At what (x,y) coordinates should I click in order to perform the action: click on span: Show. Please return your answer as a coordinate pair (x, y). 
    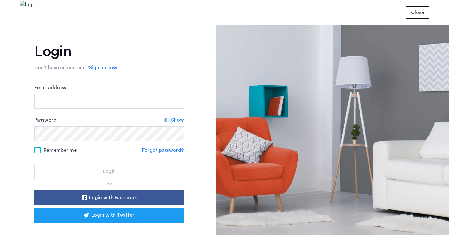
    Looking at the image, I should click on (178, 120).